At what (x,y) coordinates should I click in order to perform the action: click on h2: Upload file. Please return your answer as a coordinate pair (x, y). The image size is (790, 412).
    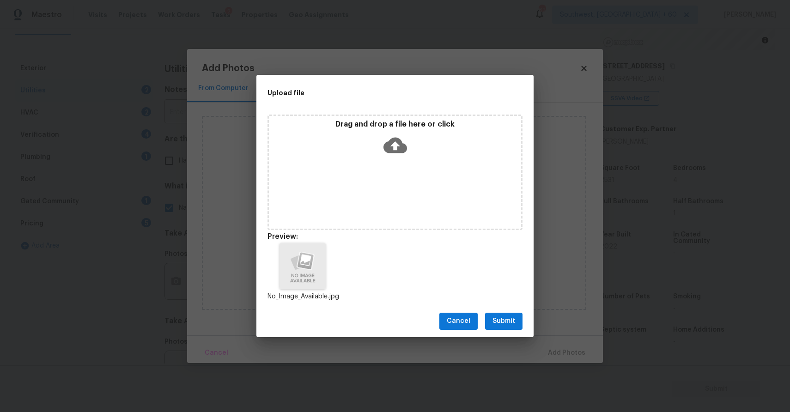
    Looking at the image, I should click on (374, 93).